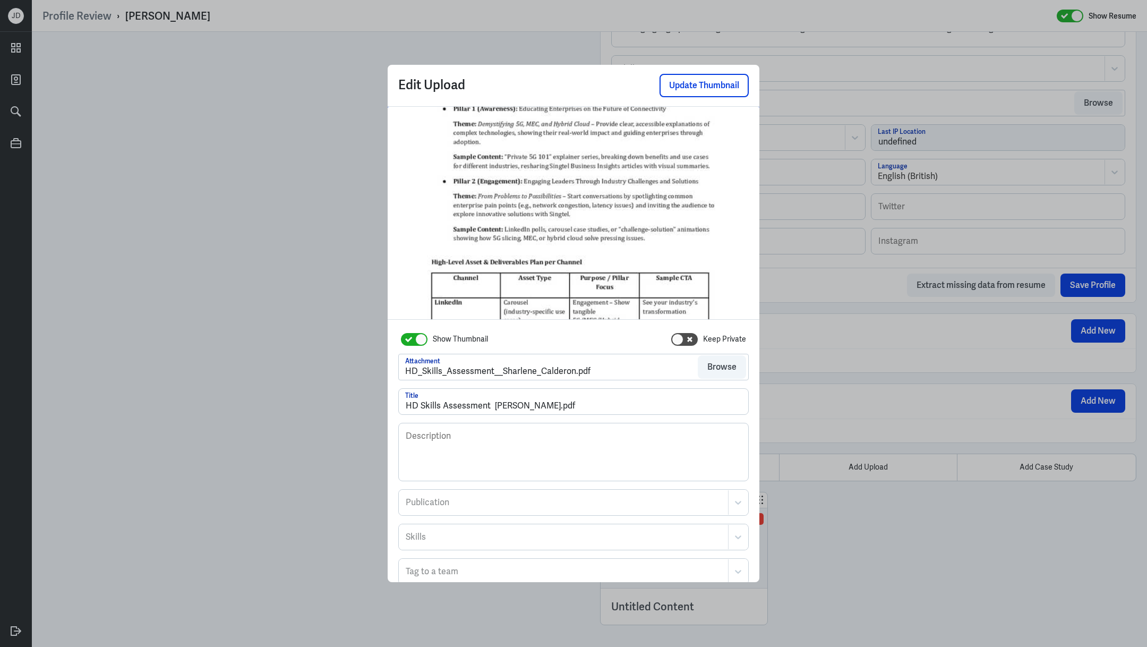 Image resolution: width=1147 pixels, height=647 pixels. I want to click on button: Update Thumbnail, so click(704, 86).